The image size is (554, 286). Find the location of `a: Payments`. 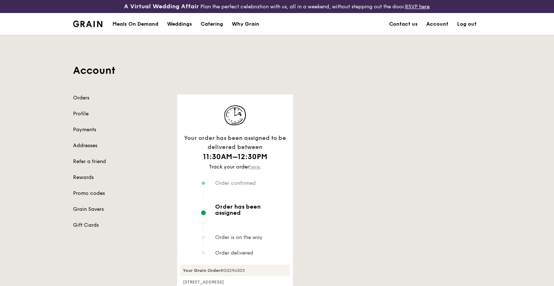

a: Payments is located at coordinates (121, 130).